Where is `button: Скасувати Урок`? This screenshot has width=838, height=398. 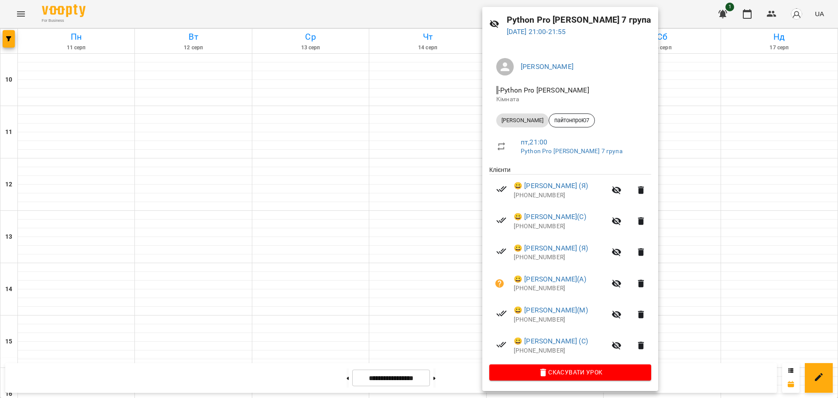
button: Скасувати Урок is located at coordinates (570, 372).